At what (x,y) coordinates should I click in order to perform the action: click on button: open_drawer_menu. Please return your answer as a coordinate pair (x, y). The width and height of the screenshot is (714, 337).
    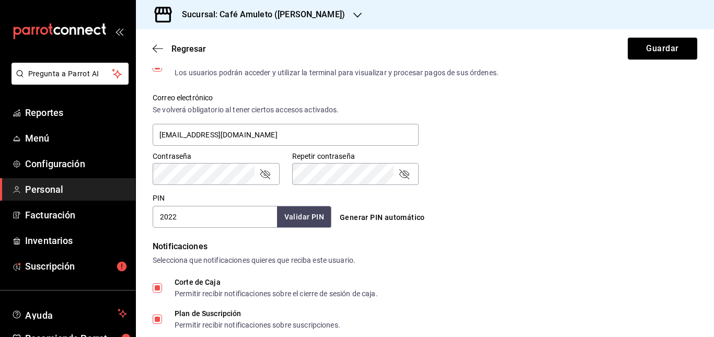
    Looking at the image, I should click on (119, 31).